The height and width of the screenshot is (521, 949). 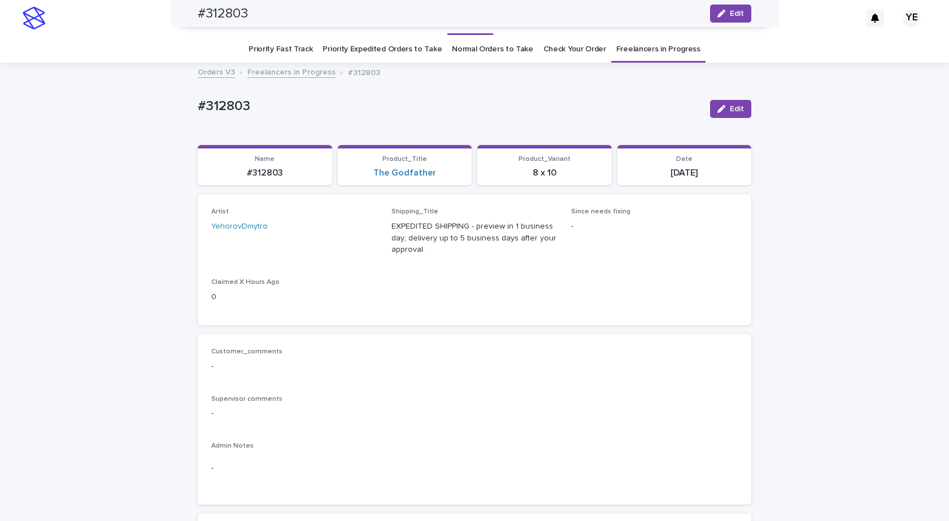 I want to click on span: Admin Notes, so click(x=232, y=446).